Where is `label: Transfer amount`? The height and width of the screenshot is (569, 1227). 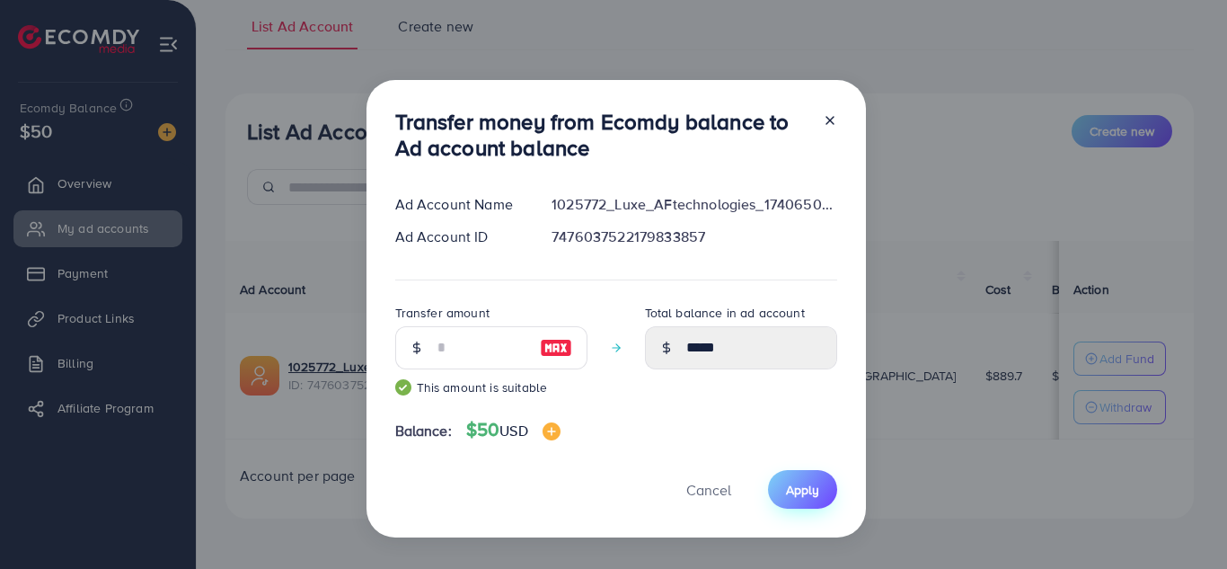 label: Transfer amount is located at coordinates (442, 313).